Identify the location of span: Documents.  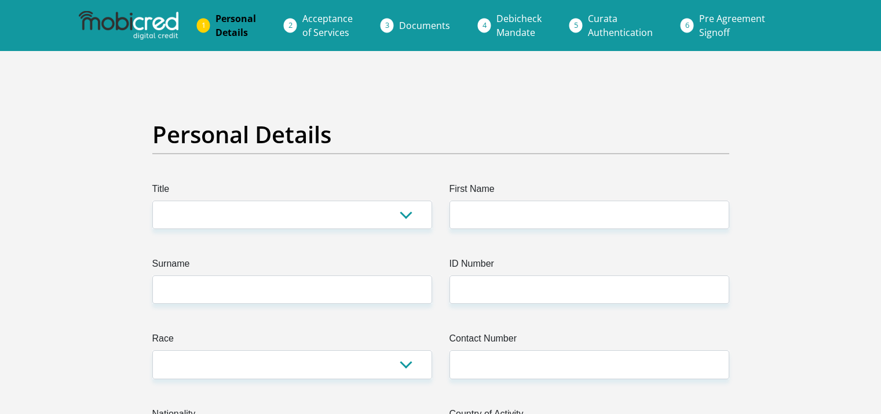
(425, 25).